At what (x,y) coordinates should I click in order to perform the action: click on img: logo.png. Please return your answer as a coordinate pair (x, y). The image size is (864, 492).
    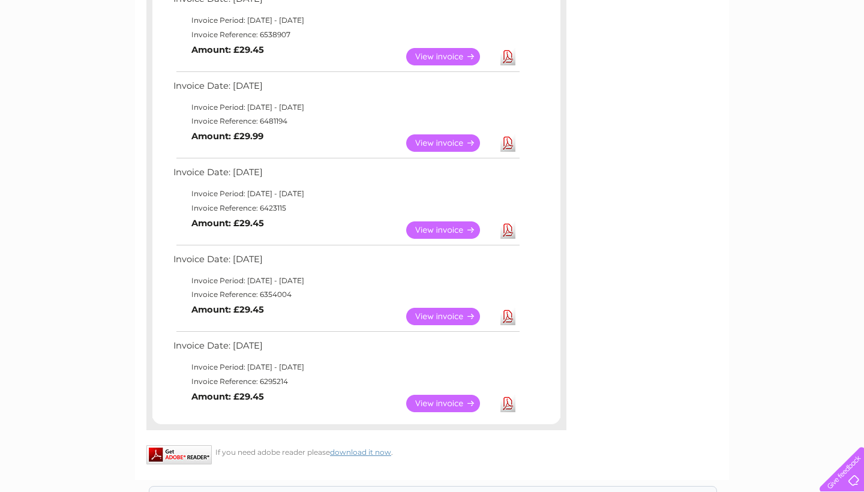
    Looking at the image, I should click on (61, 49).